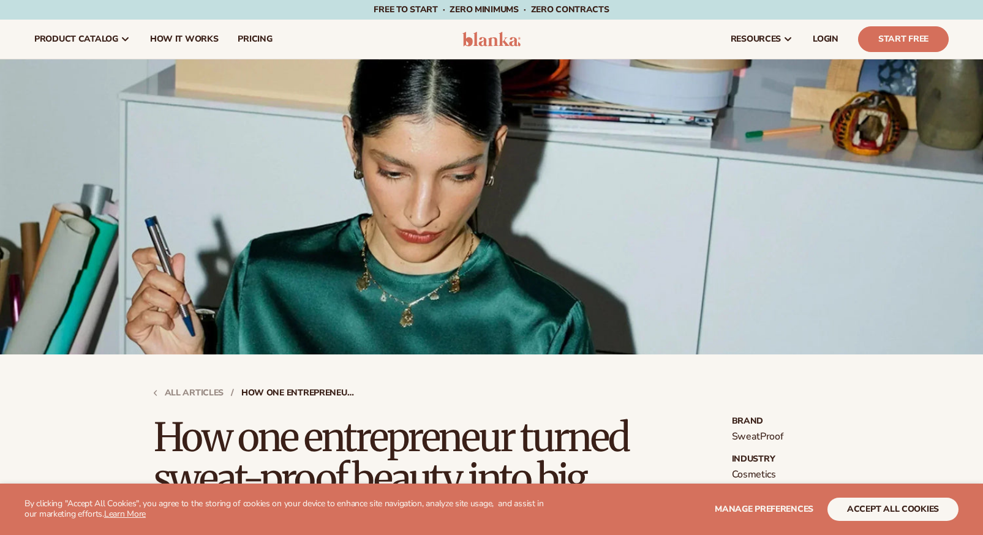  Describe the element at coordinates (491, 9) in the screenshot. I see `span: Free to start · ZERO minimums · ZERO contracts` at that location.